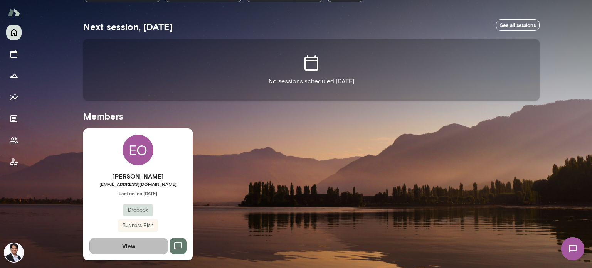 The image size is (592, 268). What do you see at coordinates (138, 150) in the screenshot?
I see `div: EO` at bounding box center [138, 150].